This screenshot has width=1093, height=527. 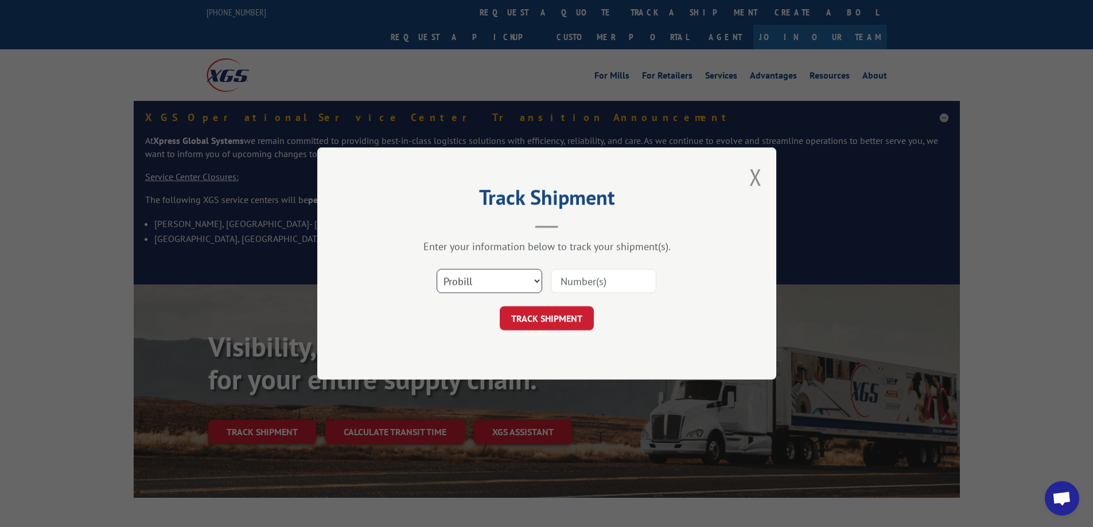 I want to click on input: Number(s), so click(x=604, y=281).